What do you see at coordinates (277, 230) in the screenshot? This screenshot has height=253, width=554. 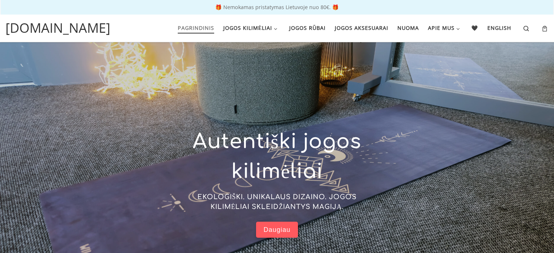 I see `span: Daugiau` at bounding box center [277, 230].